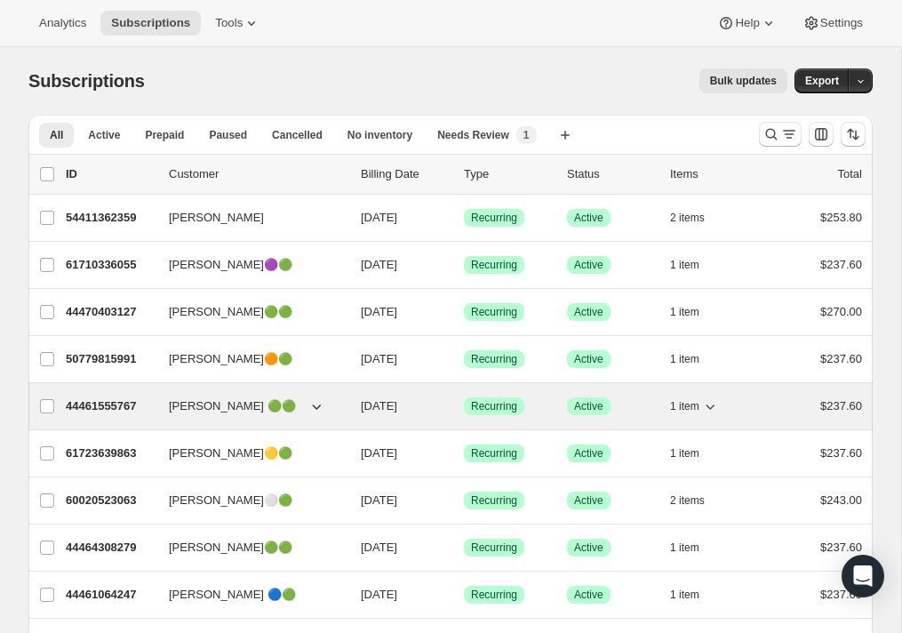  What do you see at coordinates (853, 134) in the screenshot?
I see `button: Sort the results` at bounding box center [853, 134].